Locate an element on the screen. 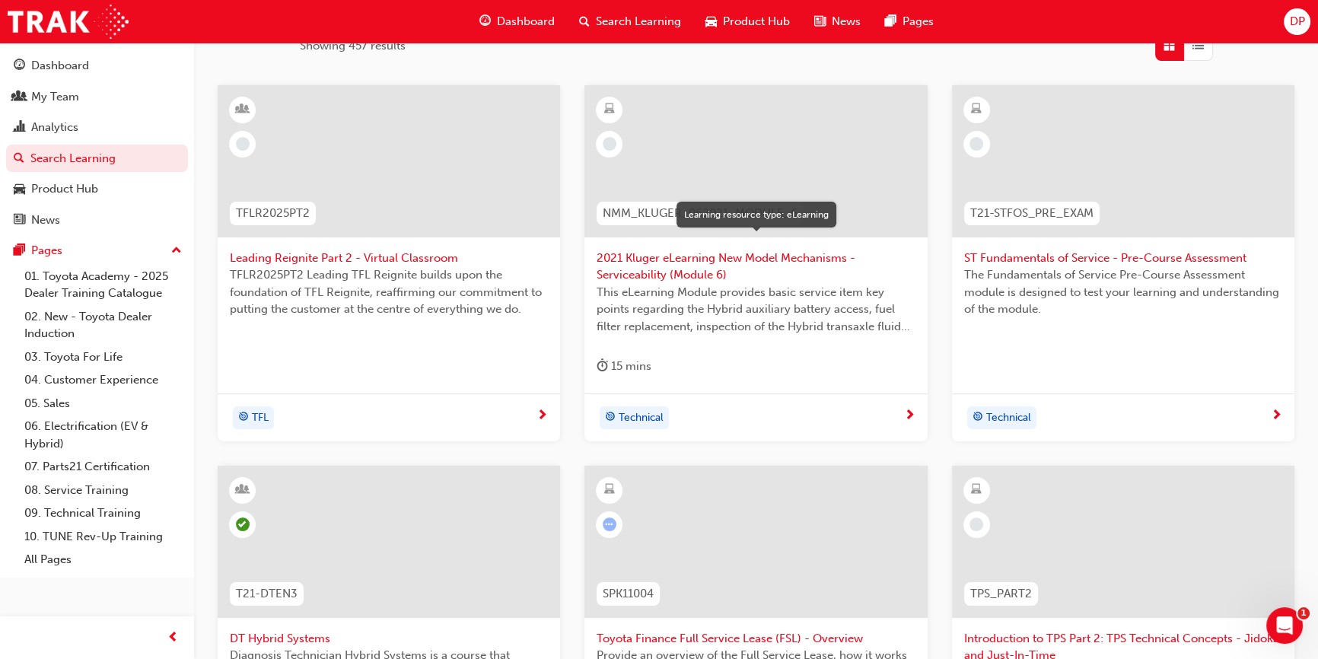 The image size is (1318, 659). div: Product Hub is located at coordinates (65, 189).